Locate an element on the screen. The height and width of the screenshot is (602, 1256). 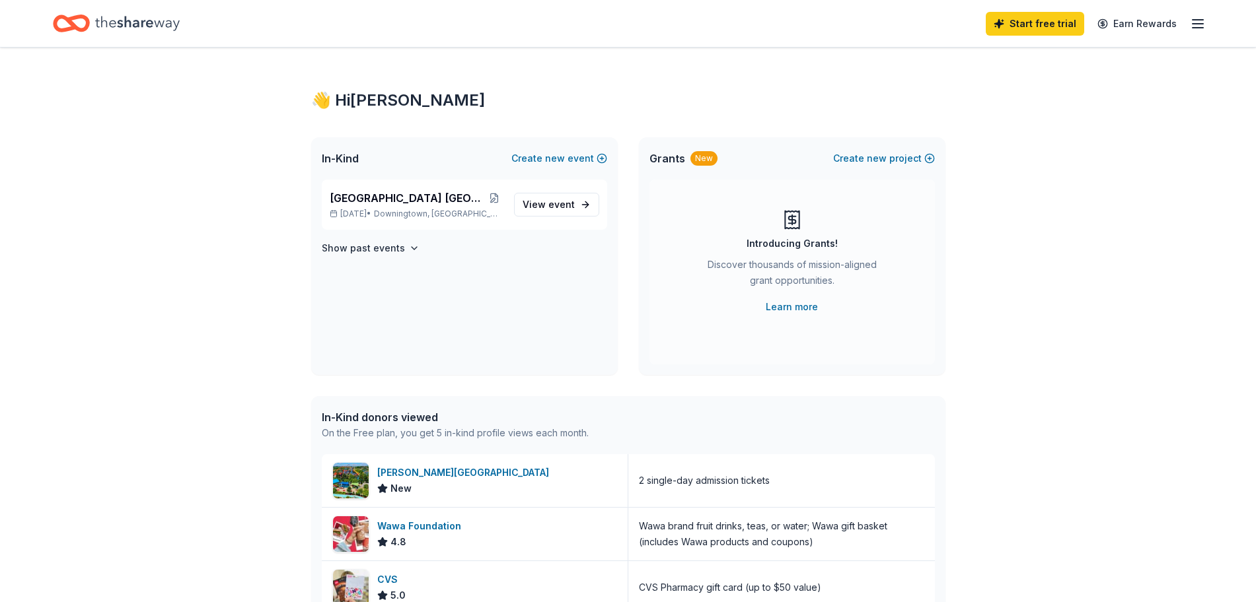
span: Grants is located at coordinates (667, 159).